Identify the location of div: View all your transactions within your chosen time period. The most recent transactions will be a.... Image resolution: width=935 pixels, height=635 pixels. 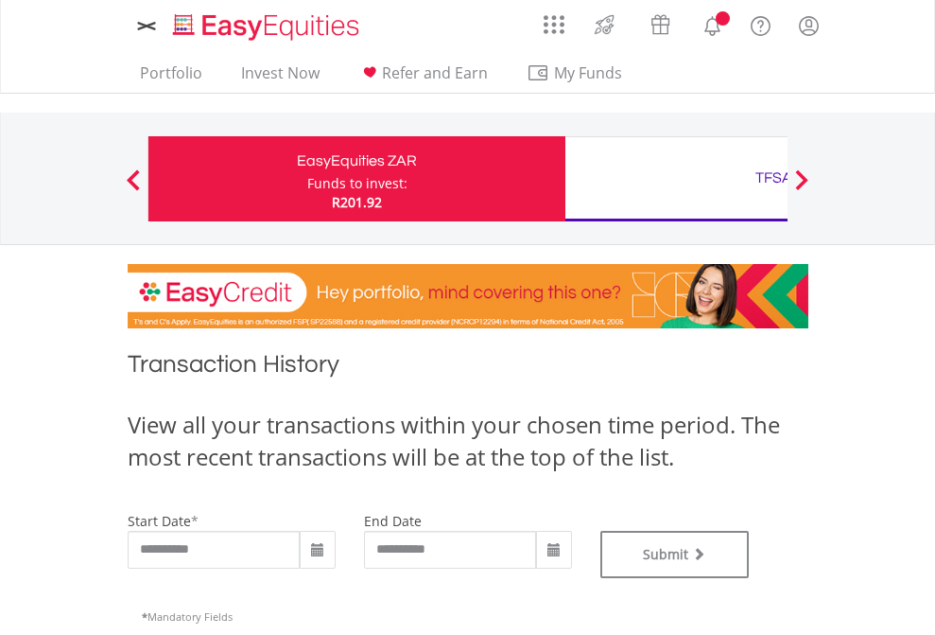
(468, 441).